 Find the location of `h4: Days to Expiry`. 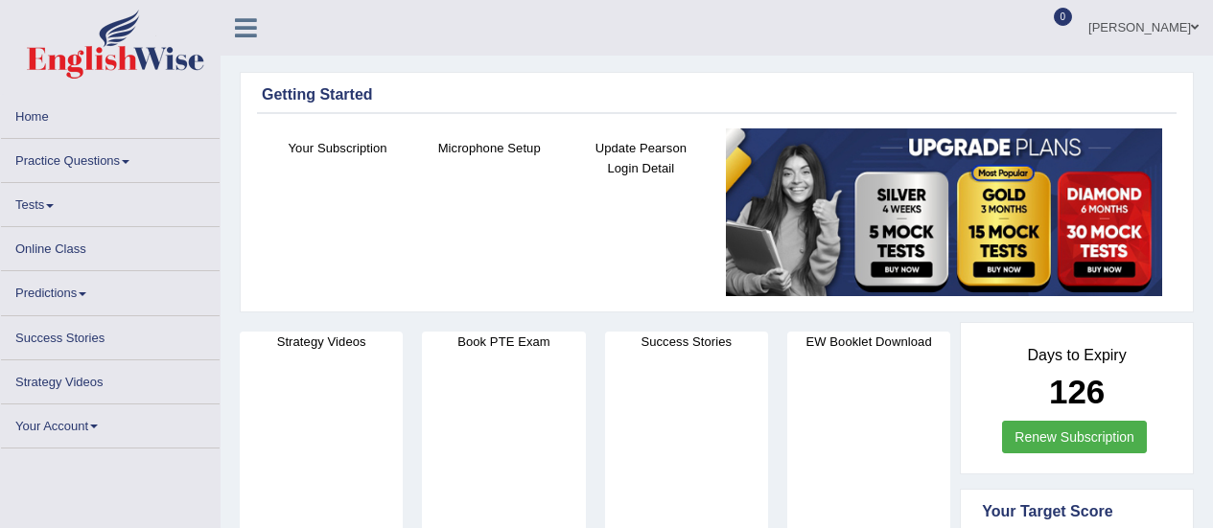

h4: Days to Expiry is located at coordinates (1077, 356).